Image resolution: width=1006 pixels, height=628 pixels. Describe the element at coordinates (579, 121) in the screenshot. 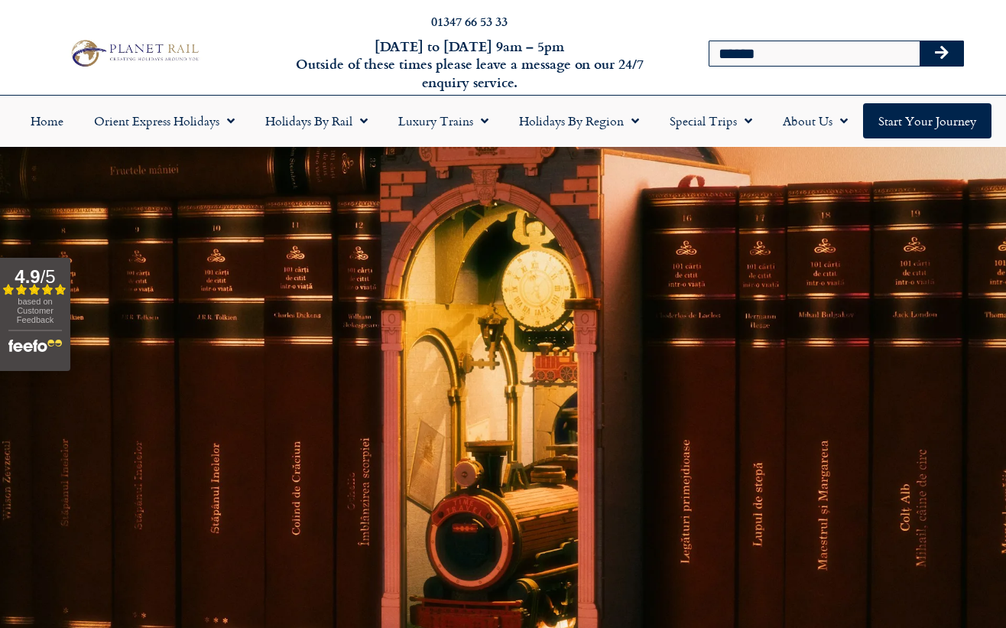

I see `a: Holidays by Region` at that location.